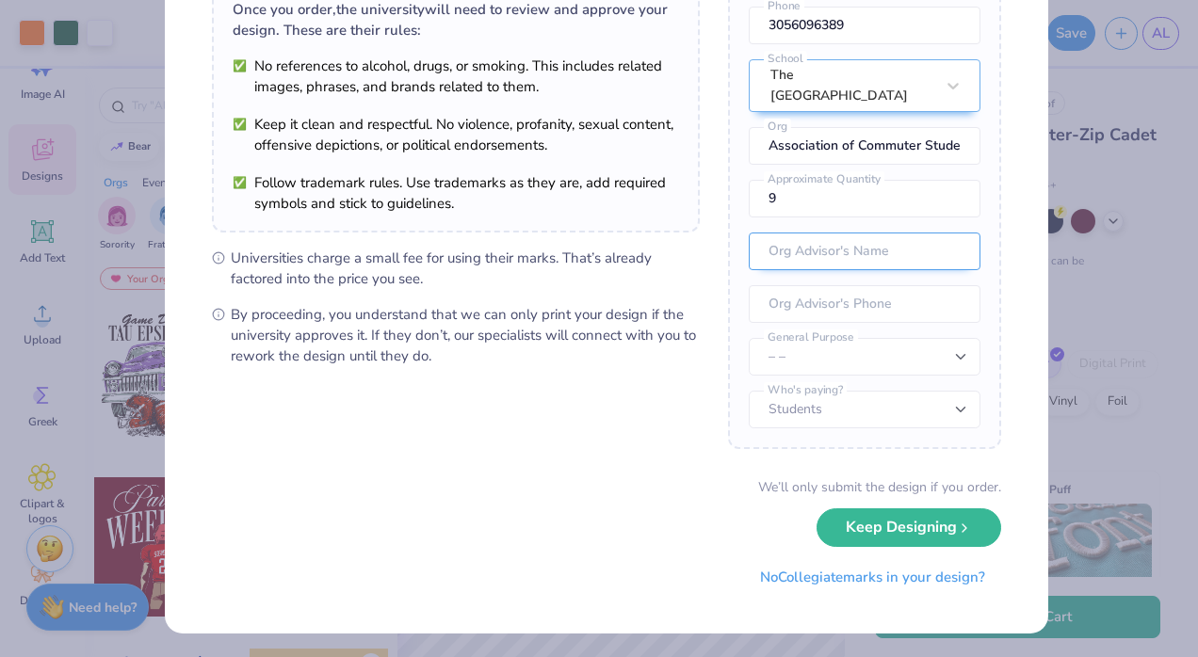  I want to click on li: No references to alcohol, drugs, or smoking. This includes related images, phrases, and brands re..., so click(456, 76).